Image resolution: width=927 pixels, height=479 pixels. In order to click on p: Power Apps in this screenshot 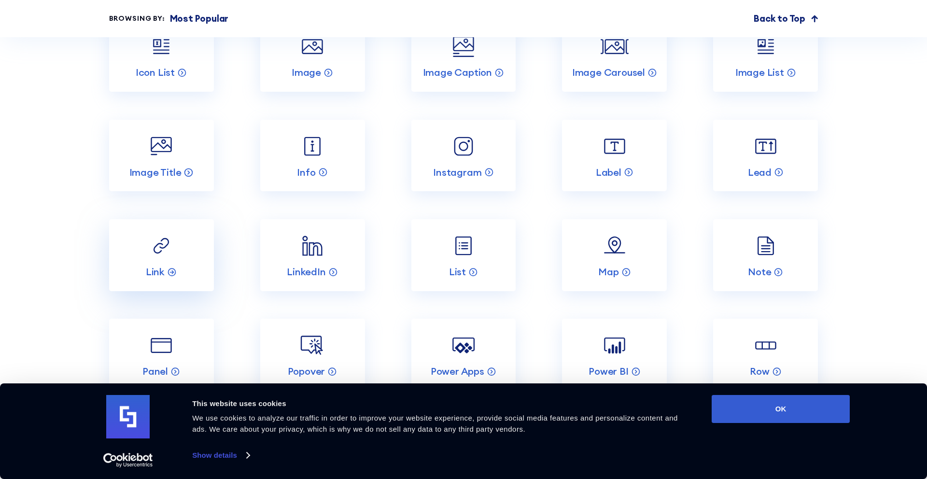, I will do `click(457, 371)`.